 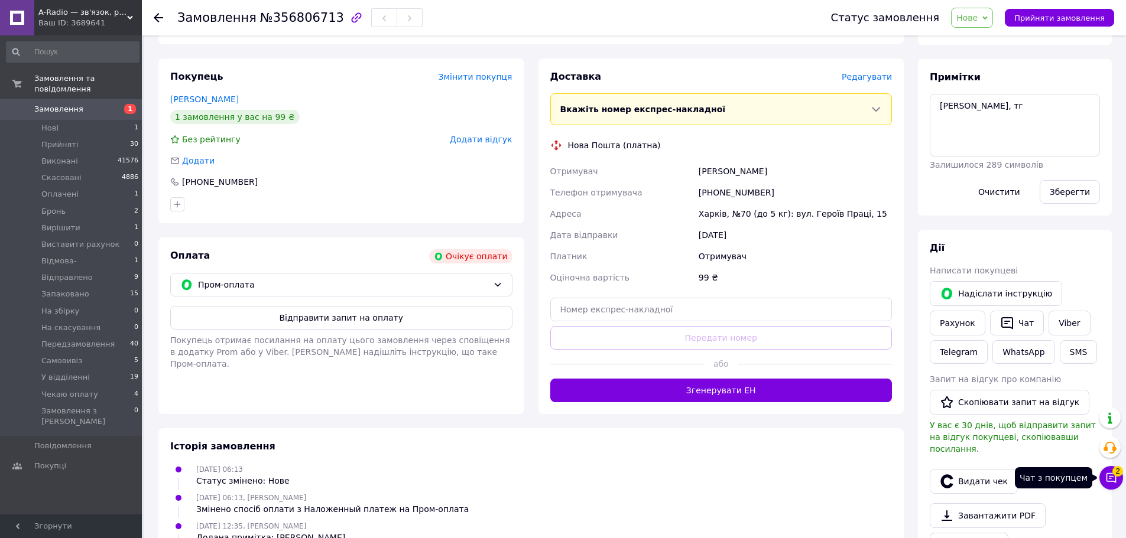 What do you see at coordinates (475, 77) in the screenshot?
I see `span: Змінити покупця` at bounding box center [475, 77].